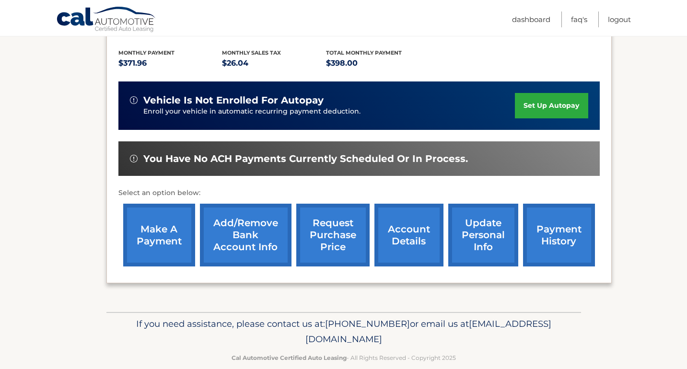 This screenshot has width=687, height=369. What do you see at coordinates (306, 159) in the screenshot?
I see `span: You have no ACH payments currently scheduled or in process.` at bounding box center [306, 159].